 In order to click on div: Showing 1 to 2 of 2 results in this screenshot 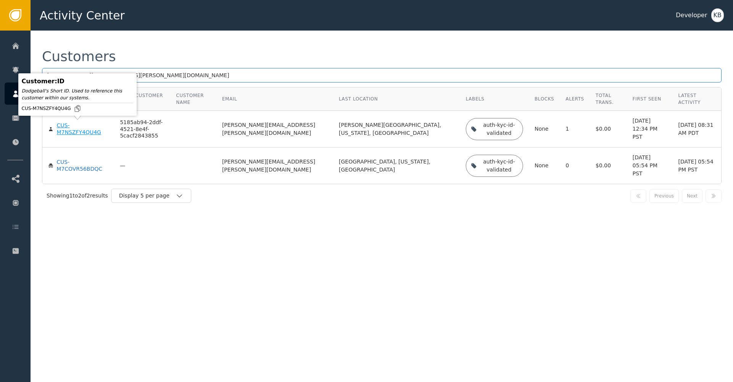, I will do `click(77, 195)`.